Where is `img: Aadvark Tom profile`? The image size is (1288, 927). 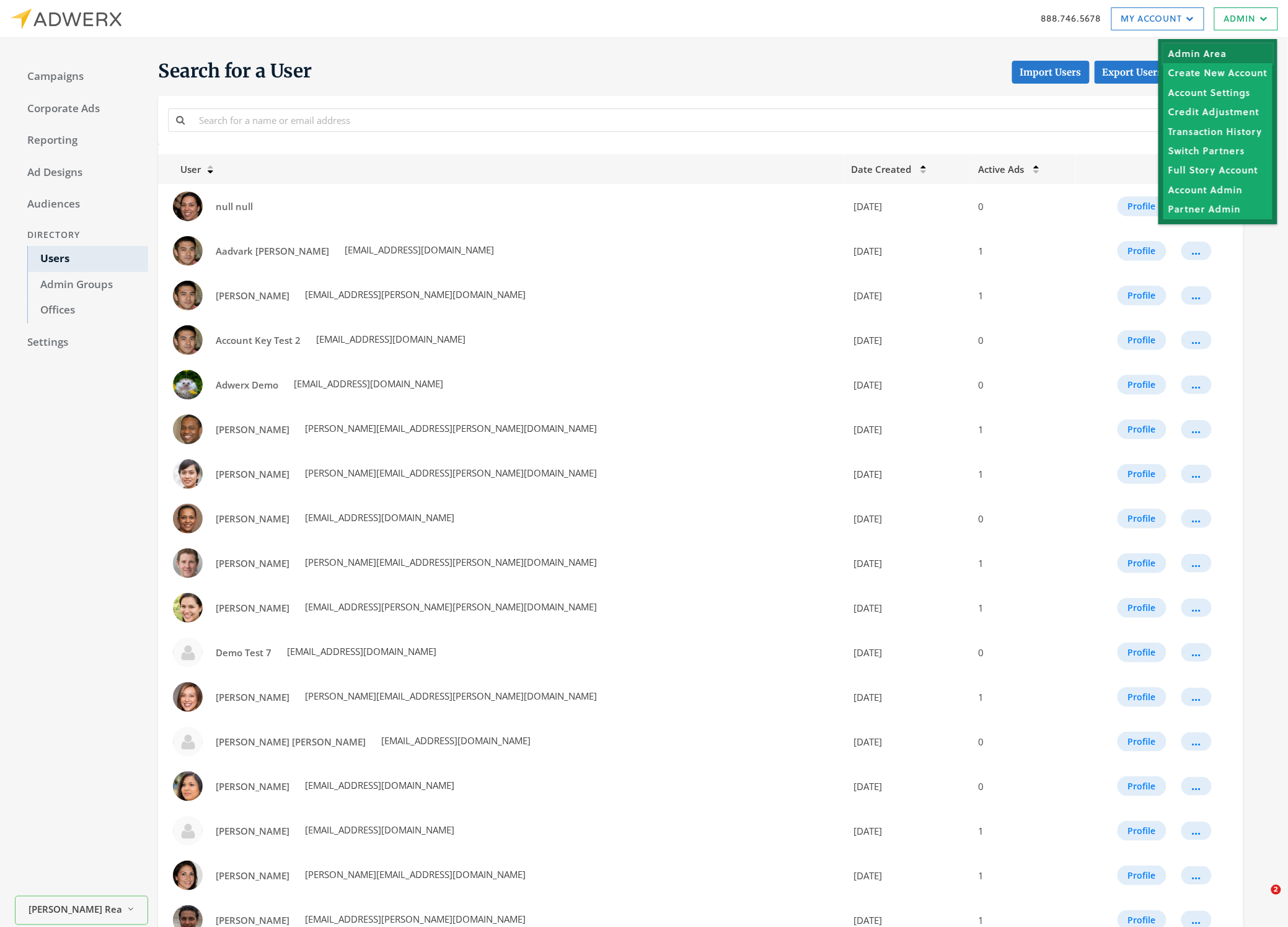
img: Aadvark Tom profile is located at coordinates (188, 251).